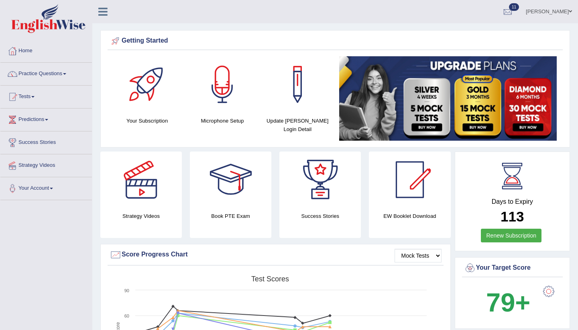 Image resolution: width=578 pixels, height=330 pixels. Describe the element at coordinates (147, 120) in the screenshot. I see `h4: Your Subscription` at that location.